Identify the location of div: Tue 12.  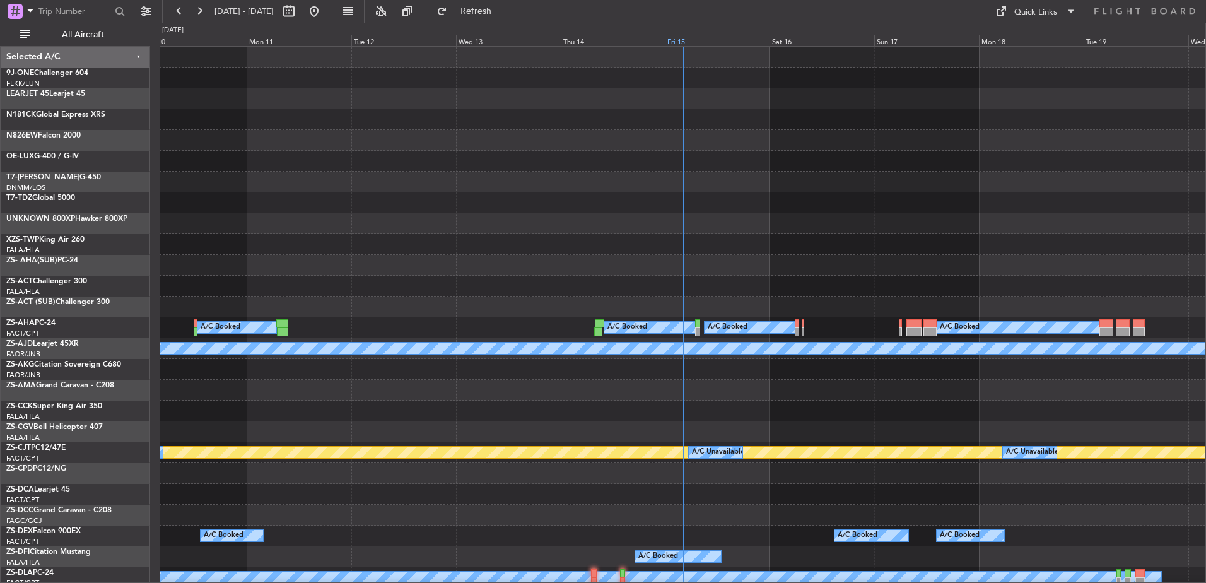
(404, 40).